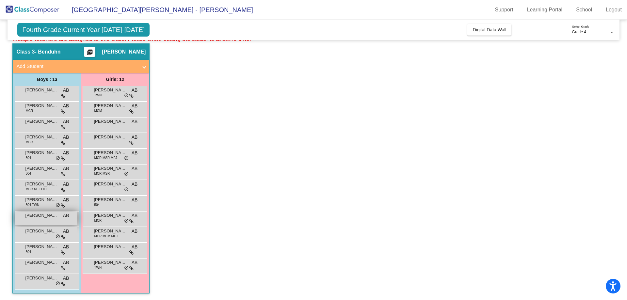 Image resolution: width=627 pixels, height=300 pixels. Describe the element at coordinates (90, 52) in the screenshot. I see `button: Print Students Details` at that location.